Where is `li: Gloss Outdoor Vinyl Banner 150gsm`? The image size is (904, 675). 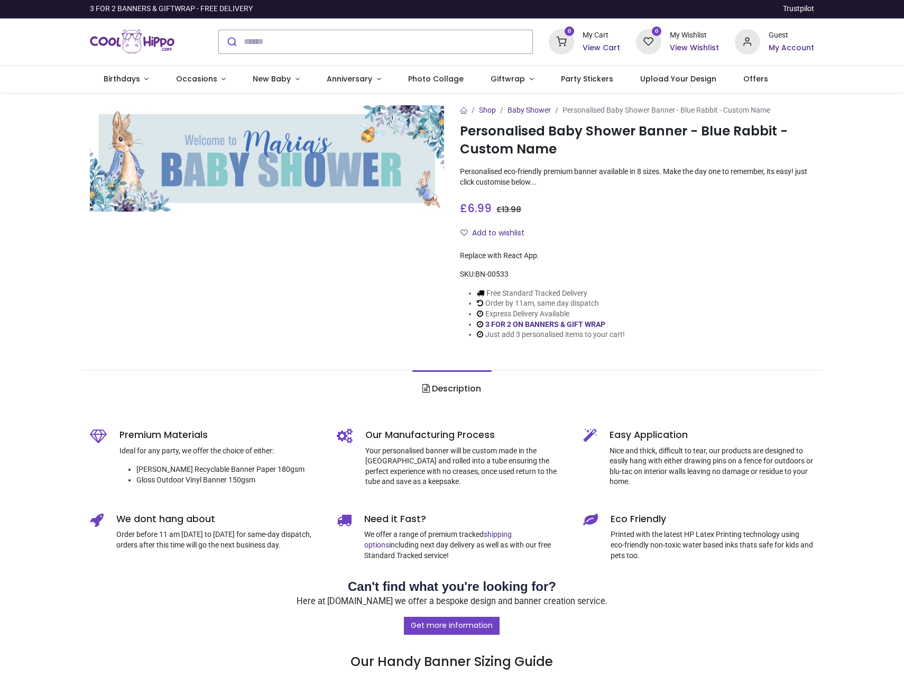
li: Gloss Outdoor Vinyl Banner 150gsm is located at coordinates (228, 480).